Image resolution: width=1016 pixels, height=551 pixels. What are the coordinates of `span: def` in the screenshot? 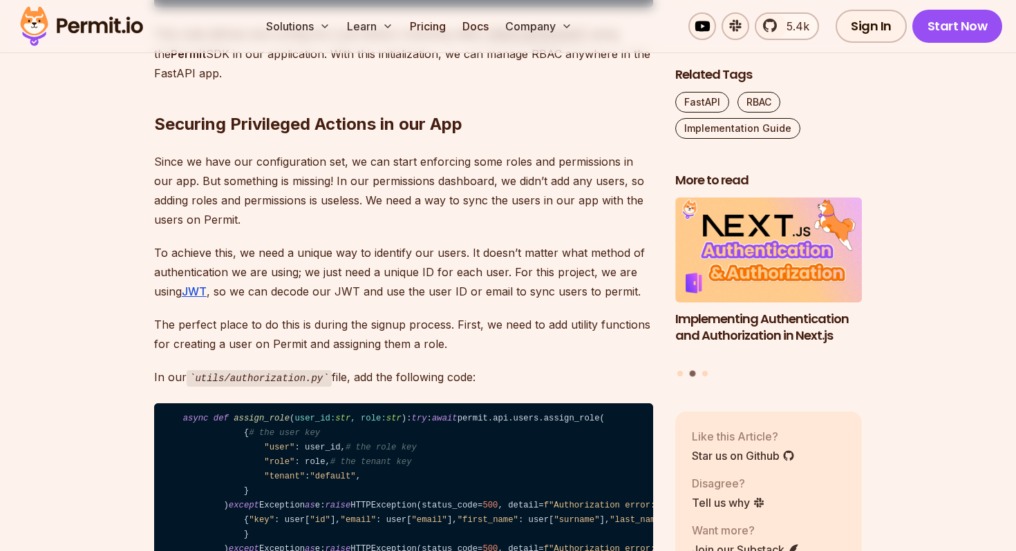 It's located at (221, 419).